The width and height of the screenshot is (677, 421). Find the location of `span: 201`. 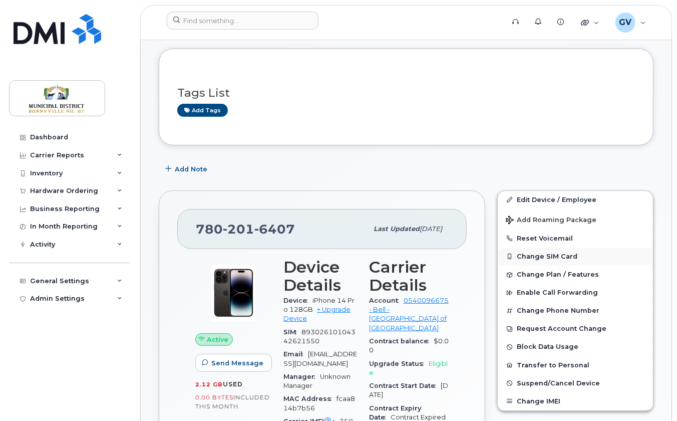

span: 201 is located at coordinates (238, 229).